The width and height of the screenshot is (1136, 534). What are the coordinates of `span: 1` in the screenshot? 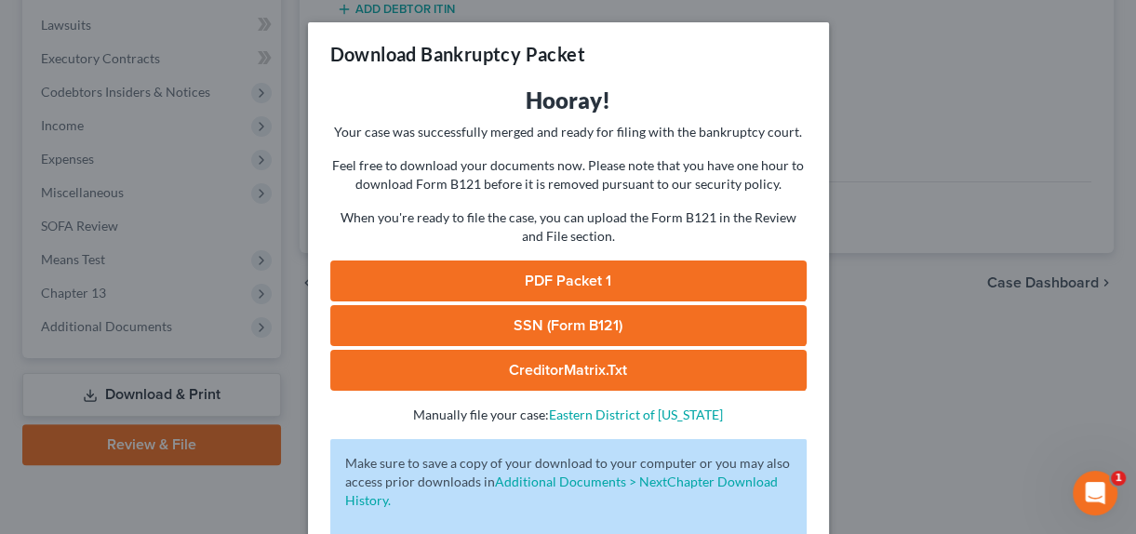 It's located at (1118, 478).